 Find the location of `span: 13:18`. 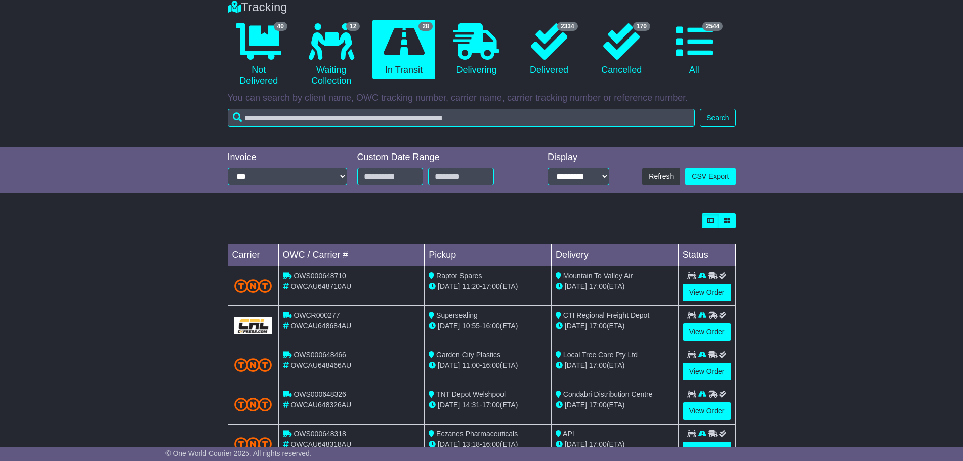

span: 13:18 is located at coordinates (471, 444).